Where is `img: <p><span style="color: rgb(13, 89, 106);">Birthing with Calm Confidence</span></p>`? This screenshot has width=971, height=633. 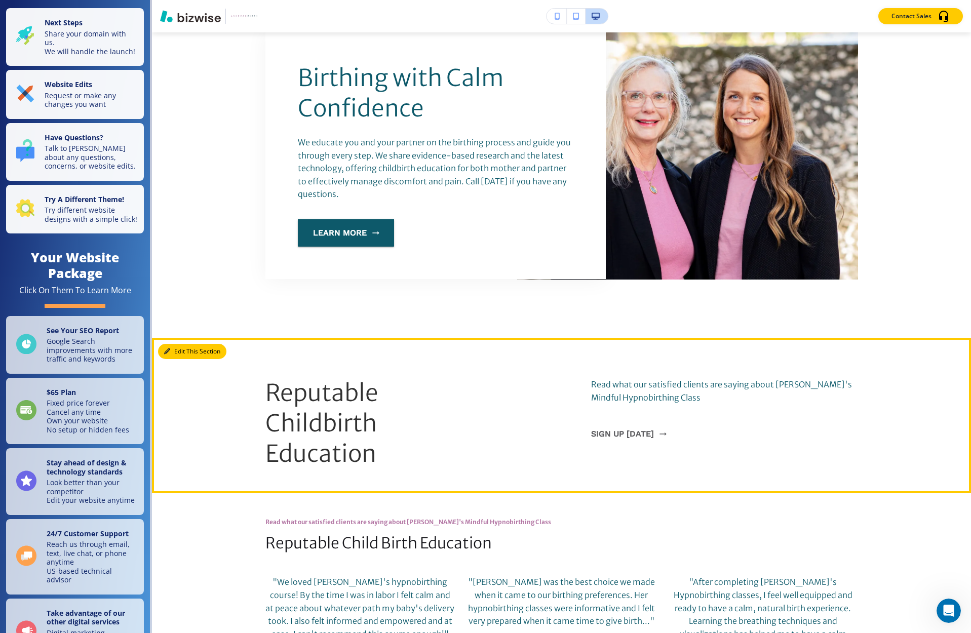
img: <p><span style="color: rgb(13, 89, 106);">Birthing with Calm Confidence</span></p> is located at coordinates (688, 155).